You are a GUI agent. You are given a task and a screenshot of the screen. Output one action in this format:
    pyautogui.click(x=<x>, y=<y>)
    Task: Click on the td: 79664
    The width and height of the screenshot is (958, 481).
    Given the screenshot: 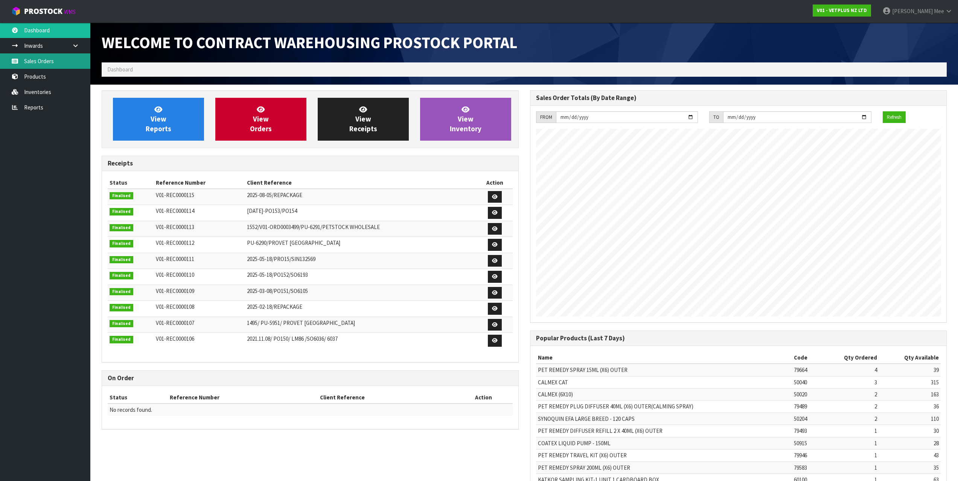 What is the action you would take?
    pyautogui.click(x=806, y=370)
    